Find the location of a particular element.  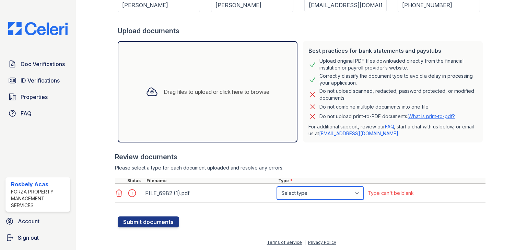

a: What is print-to-pdf? is located at coordinates (432, 116).